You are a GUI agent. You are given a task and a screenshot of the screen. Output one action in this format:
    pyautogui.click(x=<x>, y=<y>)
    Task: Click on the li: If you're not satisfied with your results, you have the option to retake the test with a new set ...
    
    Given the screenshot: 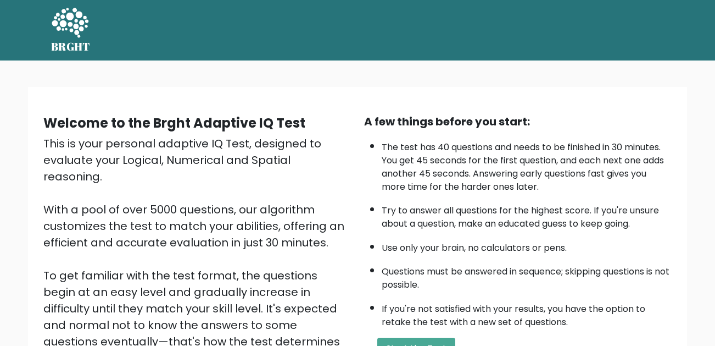 What is the action you would take?
    pyautogui.click(x=527, y=313)
    